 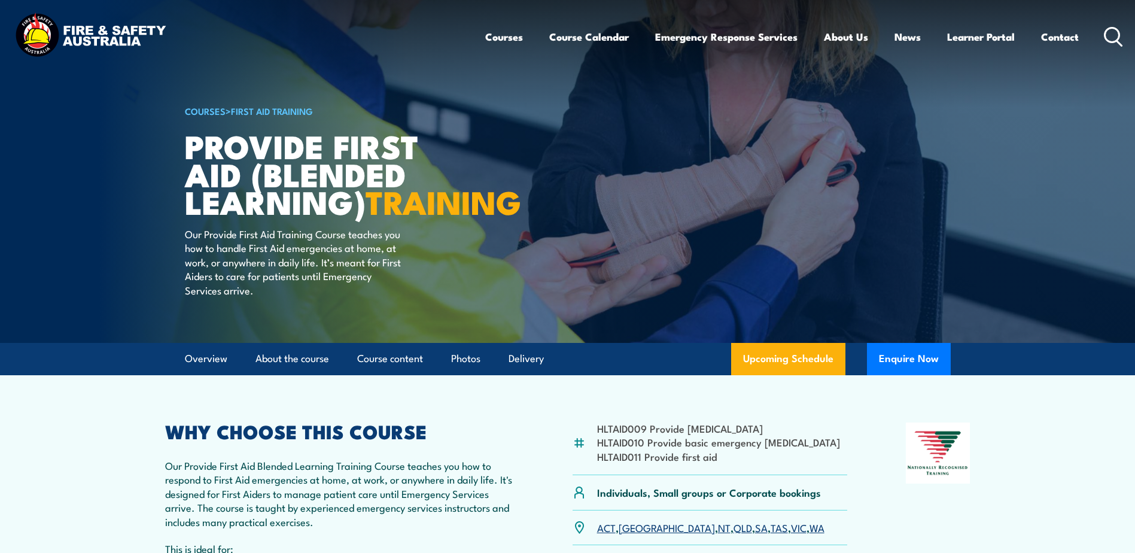 I want to click on a: Courses, so click(x=504, y=37).